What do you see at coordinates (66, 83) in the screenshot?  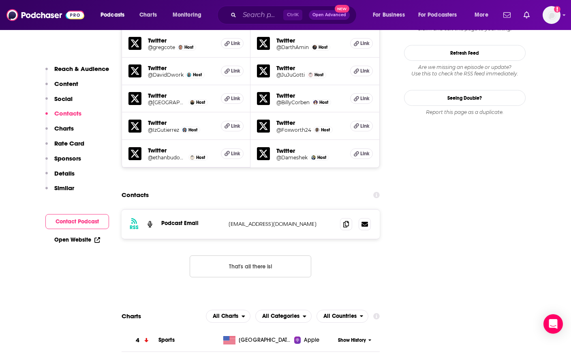 I see `p: Content` at bounding box center [66, 83].